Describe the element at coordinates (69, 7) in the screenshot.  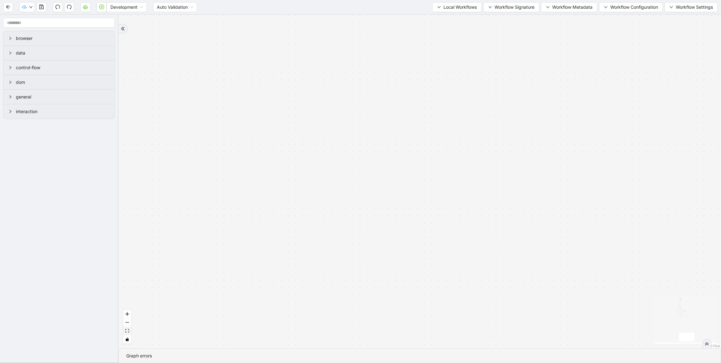
I see `button: redo` at that location.